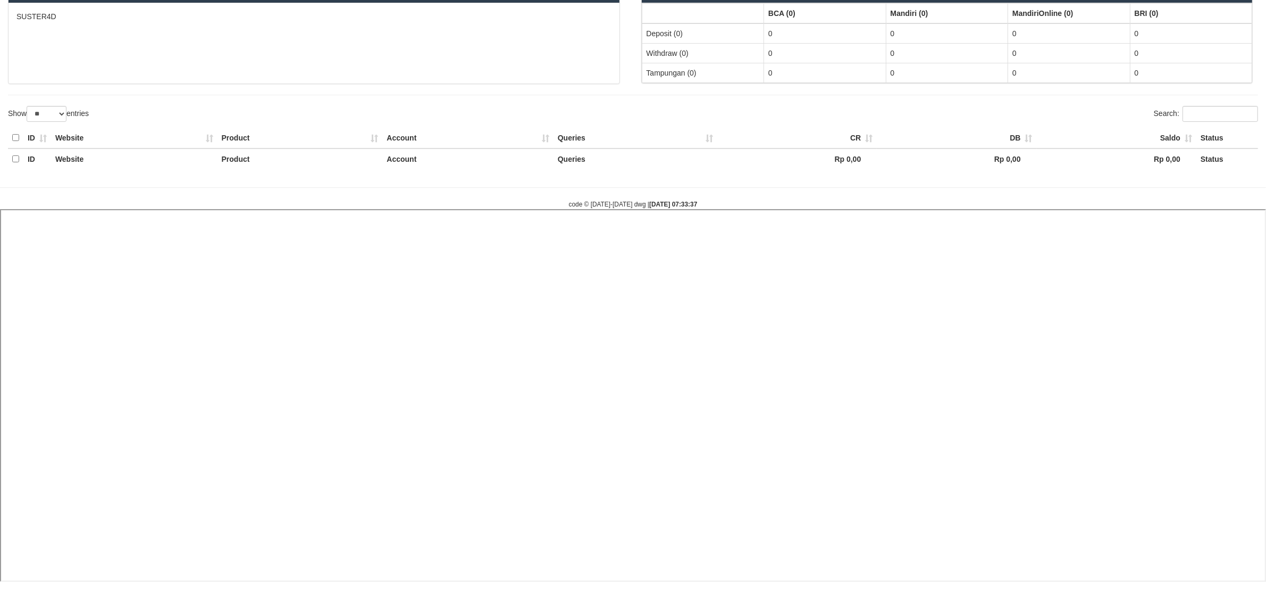  What do you see at coordinates (1206, 114) in the screenshot?
I see `label: Search:` at bounding box center [1206, 114].